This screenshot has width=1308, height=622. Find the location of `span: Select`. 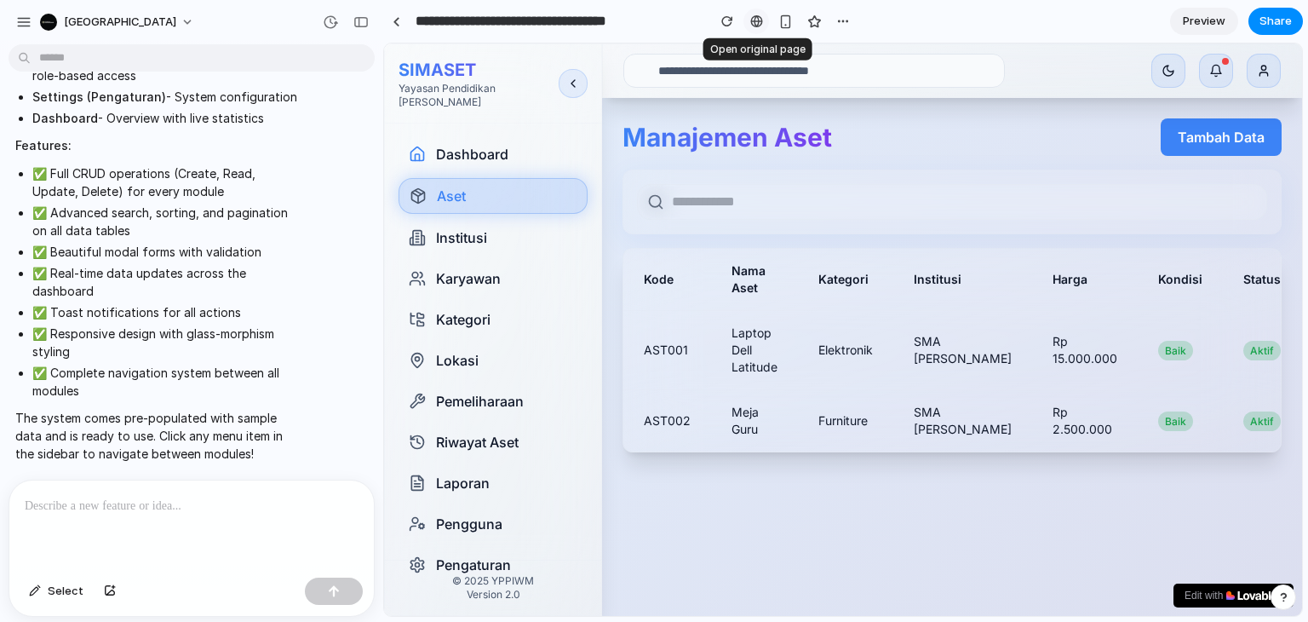

span: Select is located at coordinates (66, 591).